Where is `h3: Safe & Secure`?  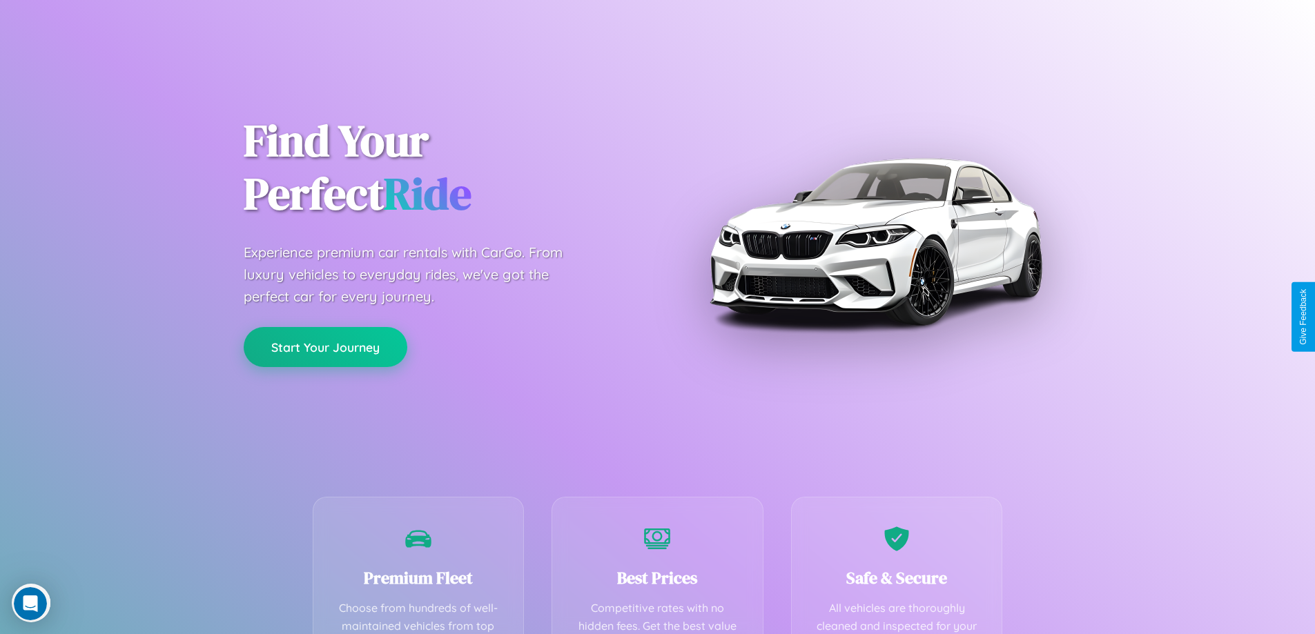
h3: Safe & Secure is located at coordinates (897, 578).